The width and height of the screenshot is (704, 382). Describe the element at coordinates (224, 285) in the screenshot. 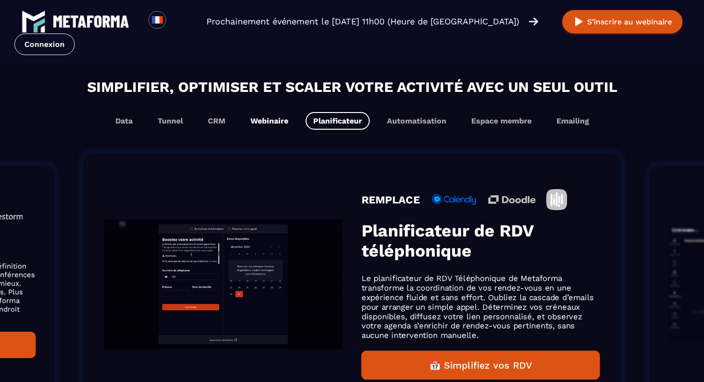

I see `img: gif` at that location.